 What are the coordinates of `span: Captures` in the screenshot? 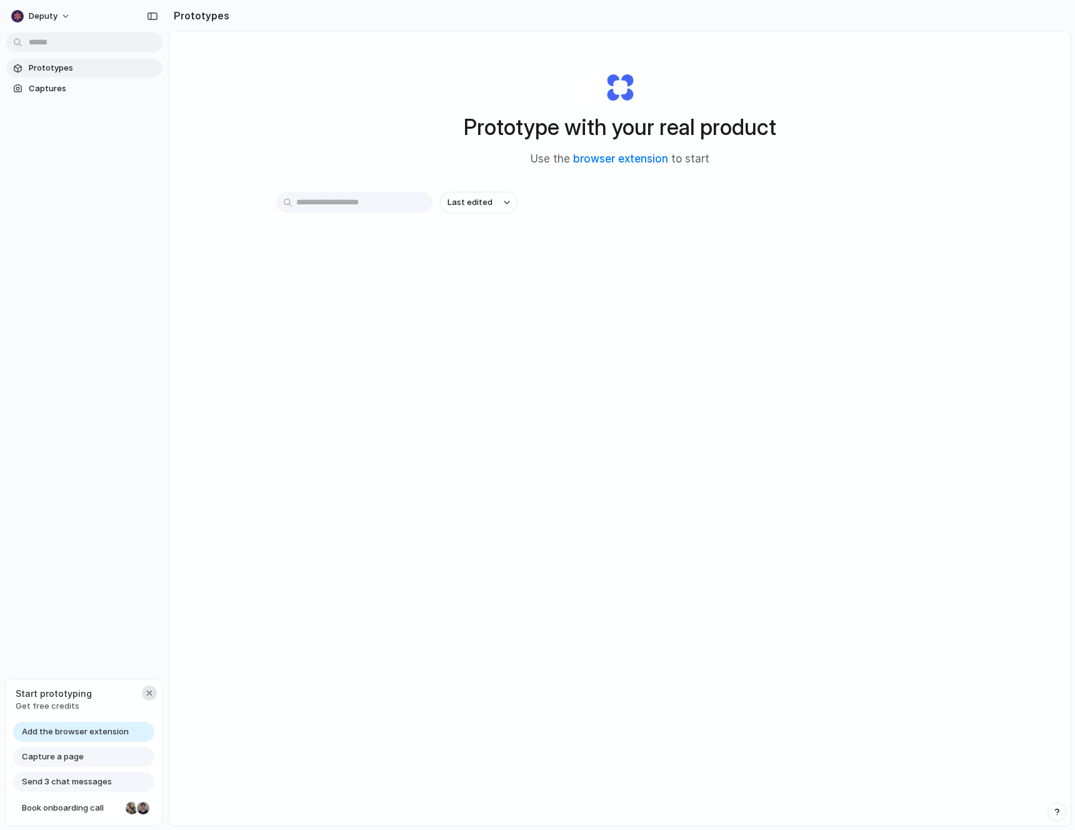 It's located at (93, 89).